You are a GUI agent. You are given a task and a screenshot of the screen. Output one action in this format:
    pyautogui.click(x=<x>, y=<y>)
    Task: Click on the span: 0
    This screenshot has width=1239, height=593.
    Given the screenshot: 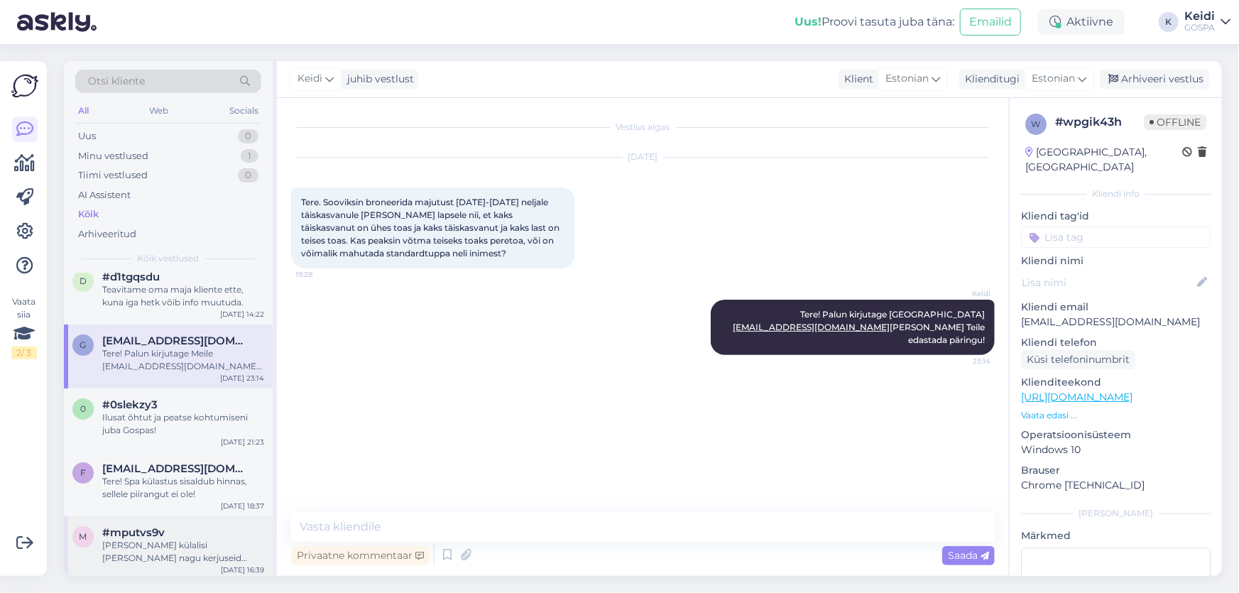 What is the action you would take?
    pyautogui.click(x=83, y=408)
    